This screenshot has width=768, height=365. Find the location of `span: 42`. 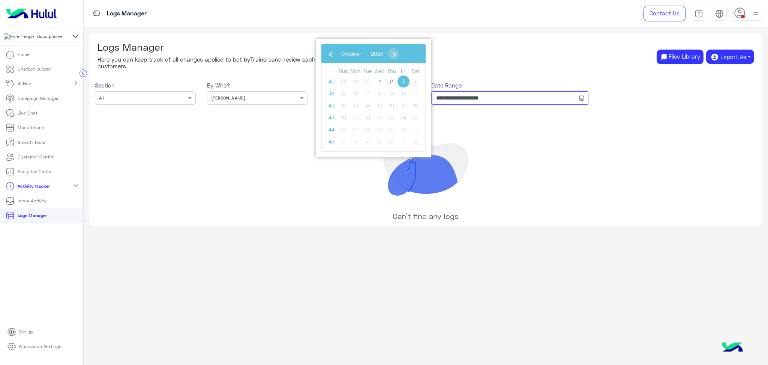

span: 42 is located at coordinates (332, 105).